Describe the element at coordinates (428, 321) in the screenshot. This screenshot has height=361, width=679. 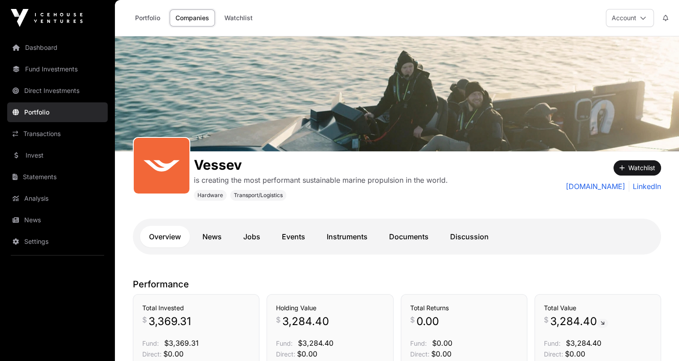
I see `span: 0.00` at that location.